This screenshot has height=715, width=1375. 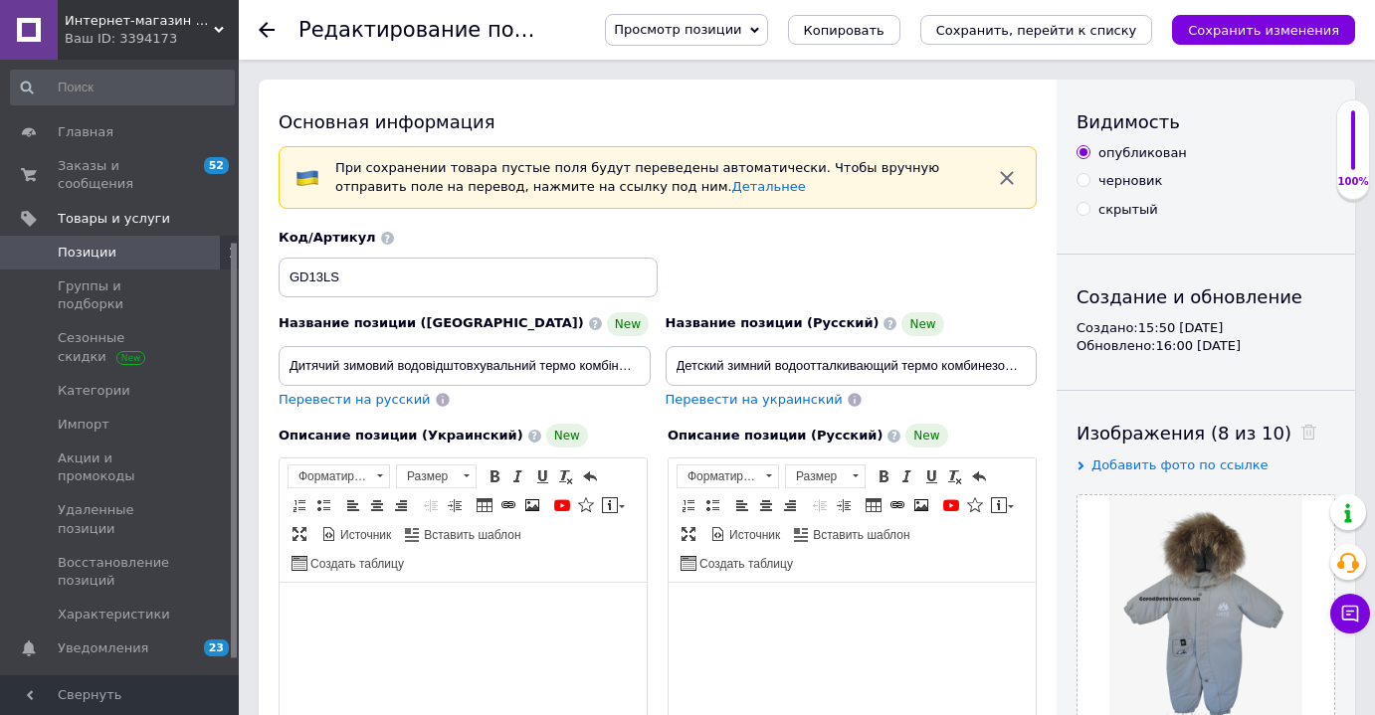 I want to click on span: Копировать, so click(x=844, y=30).